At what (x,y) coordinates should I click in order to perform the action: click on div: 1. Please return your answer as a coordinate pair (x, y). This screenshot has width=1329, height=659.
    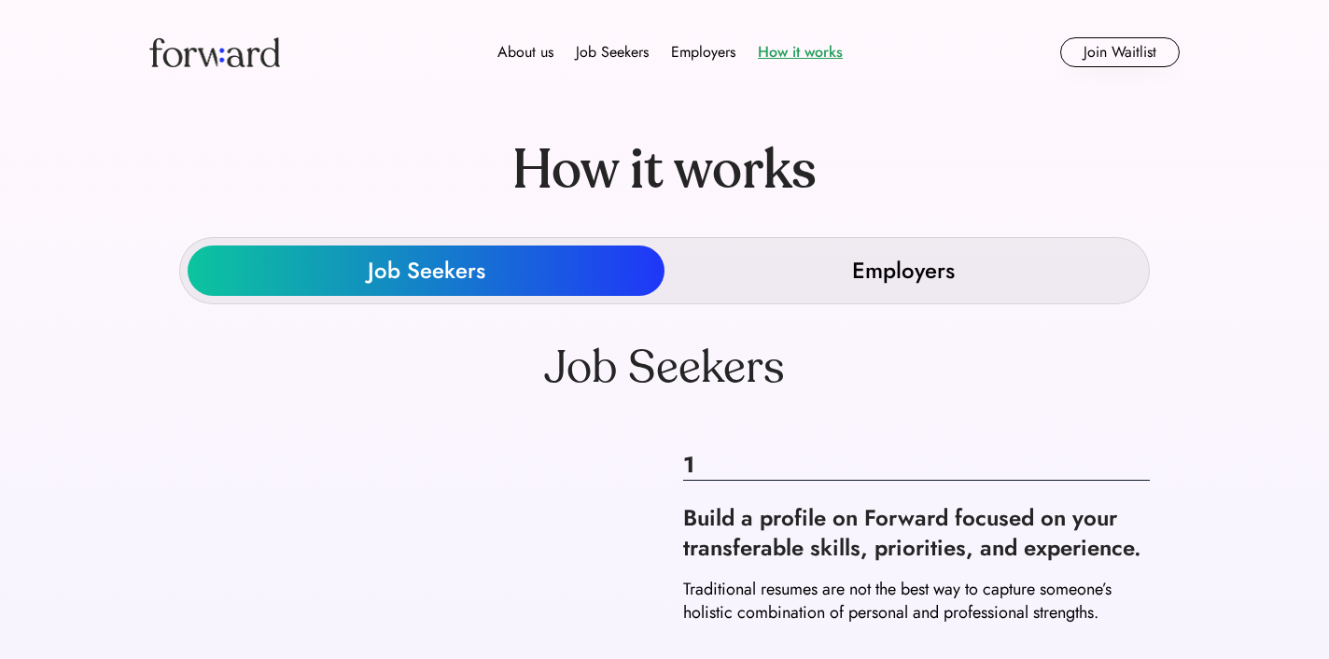
    Looking at the image, I should click on (916, 465).